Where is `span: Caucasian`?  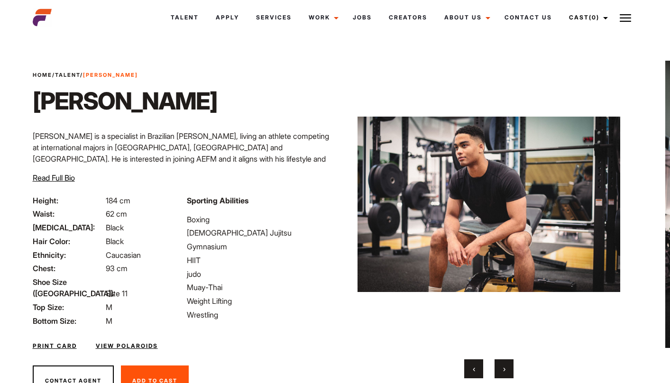 span: Caucasian is located at coordinates (123, 255).